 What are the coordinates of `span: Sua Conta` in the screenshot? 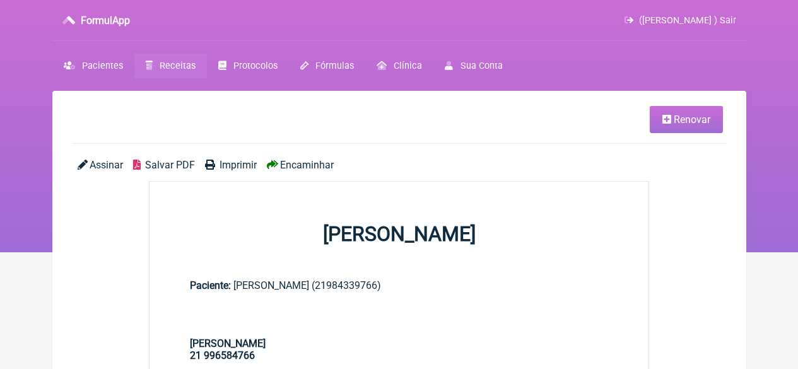 It's located at (482, 66).